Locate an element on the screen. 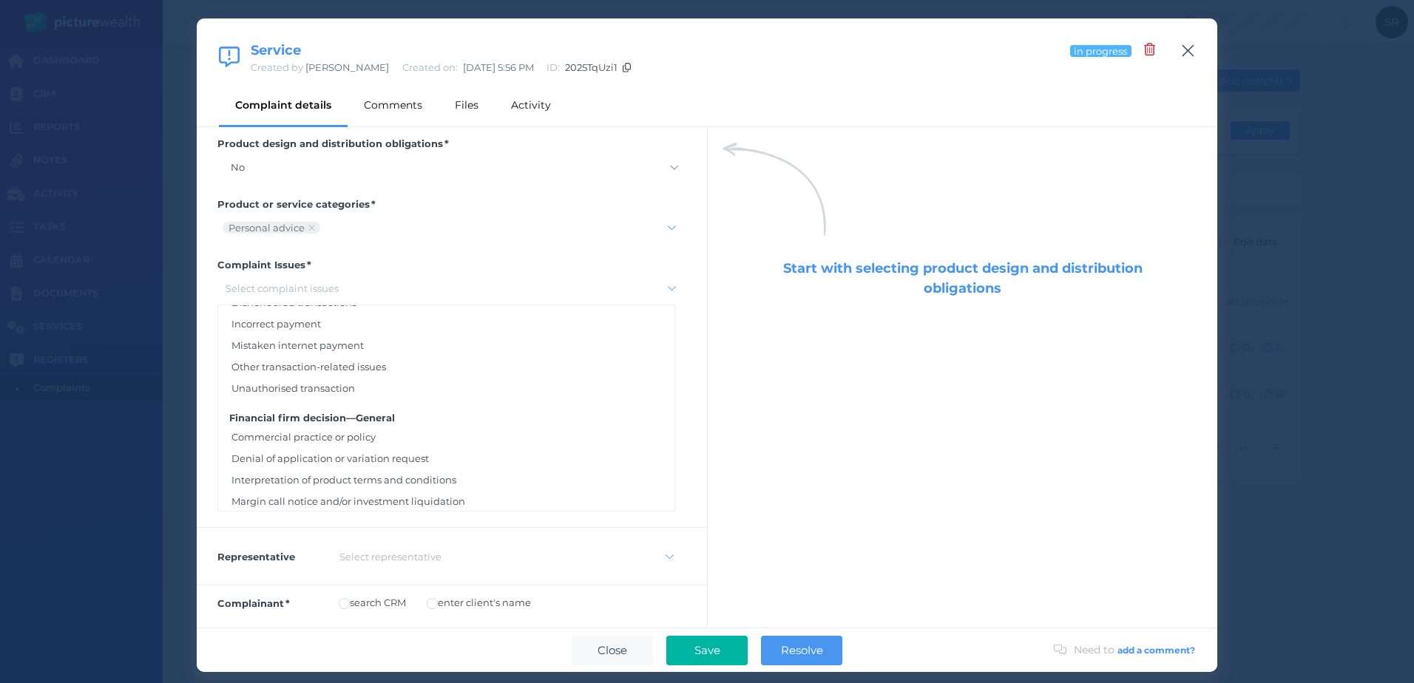 The image size is (1414, 683). img: Type is not selected is located at coordinates (774, 189).